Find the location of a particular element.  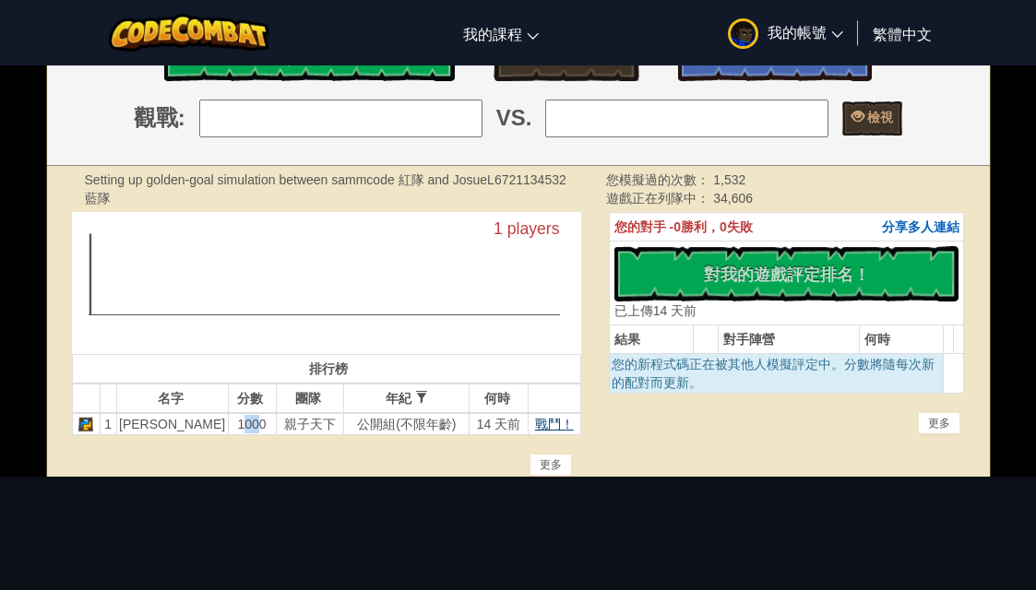

span: 您的 is located at coordinates (627, 227).